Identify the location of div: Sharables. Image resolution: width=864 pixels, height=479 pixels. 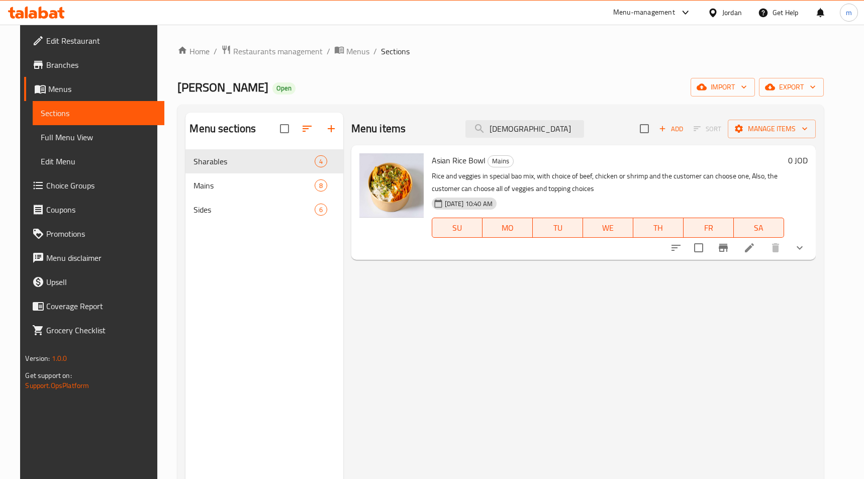
(254, 161).